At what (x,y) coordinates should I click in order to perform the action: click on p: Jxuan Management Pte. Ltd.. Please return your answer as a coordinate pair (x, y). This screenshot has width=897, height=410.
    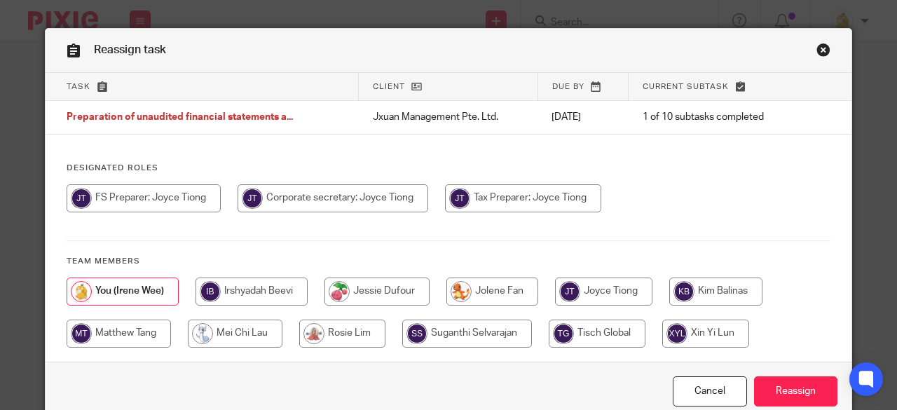
    Looking at the image, I should click on (448, 117).